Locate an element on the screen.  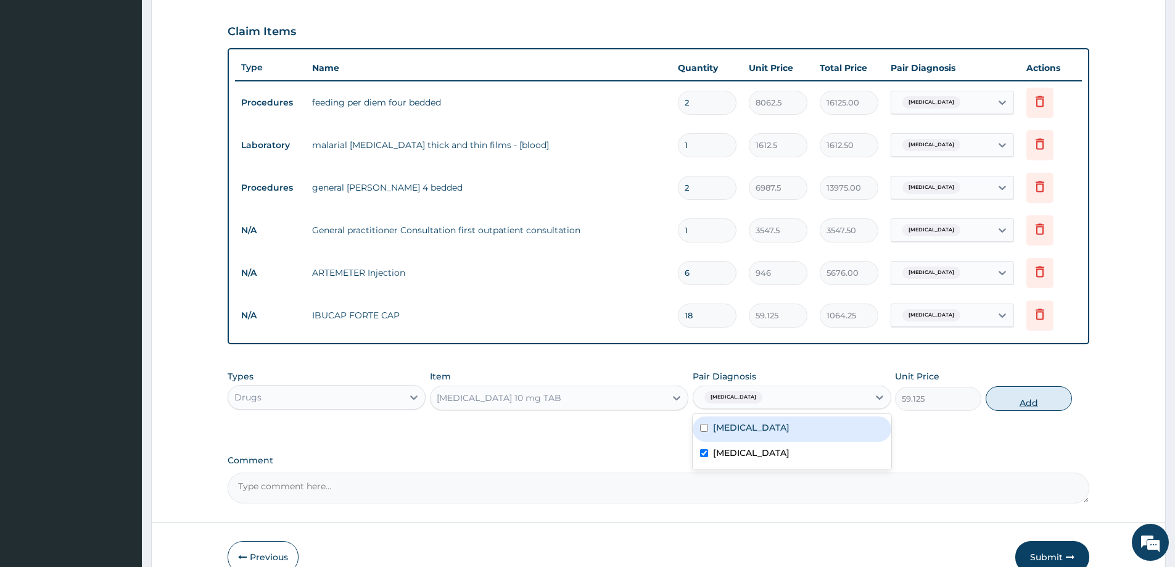
div: Chat with us now is located at coordinates (136, 77).